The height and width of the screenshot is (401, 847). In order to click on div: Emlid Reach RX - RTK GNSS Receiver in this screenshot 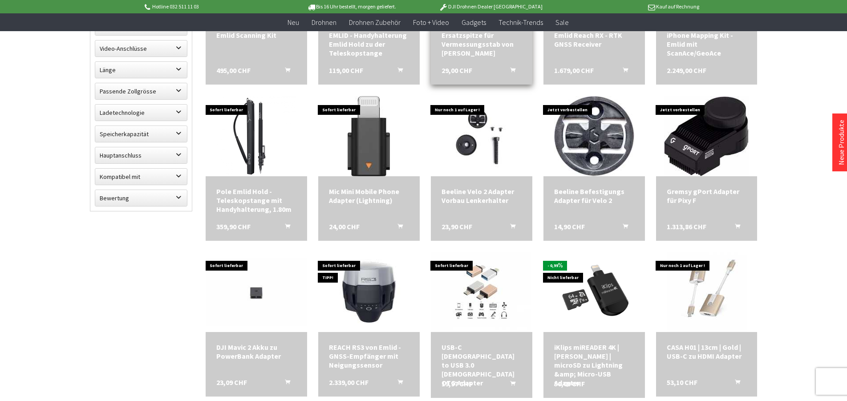, I will do `click(594, 40)`.